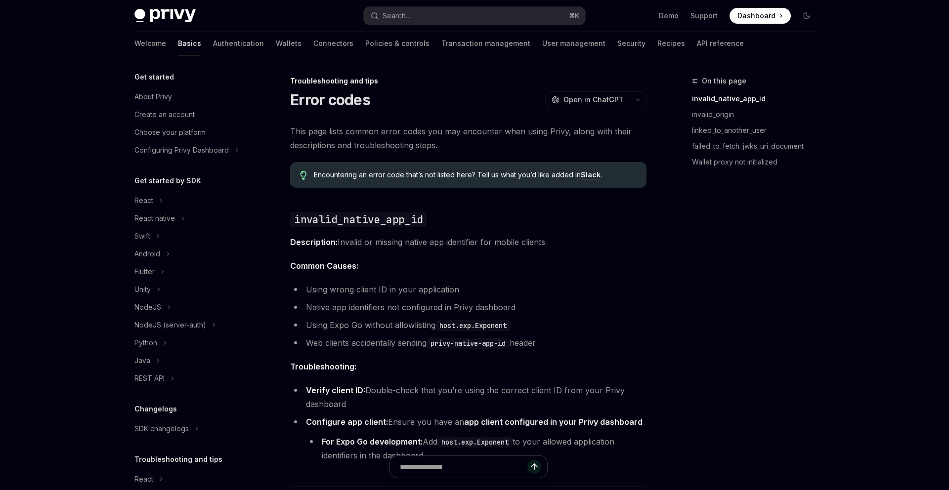 The height and width of the screenshot is (490, 949). What do you see at coordinates (468, 439) in the screenshot?
I see `li: Ensure you have an` at bounding box center [468, 439].